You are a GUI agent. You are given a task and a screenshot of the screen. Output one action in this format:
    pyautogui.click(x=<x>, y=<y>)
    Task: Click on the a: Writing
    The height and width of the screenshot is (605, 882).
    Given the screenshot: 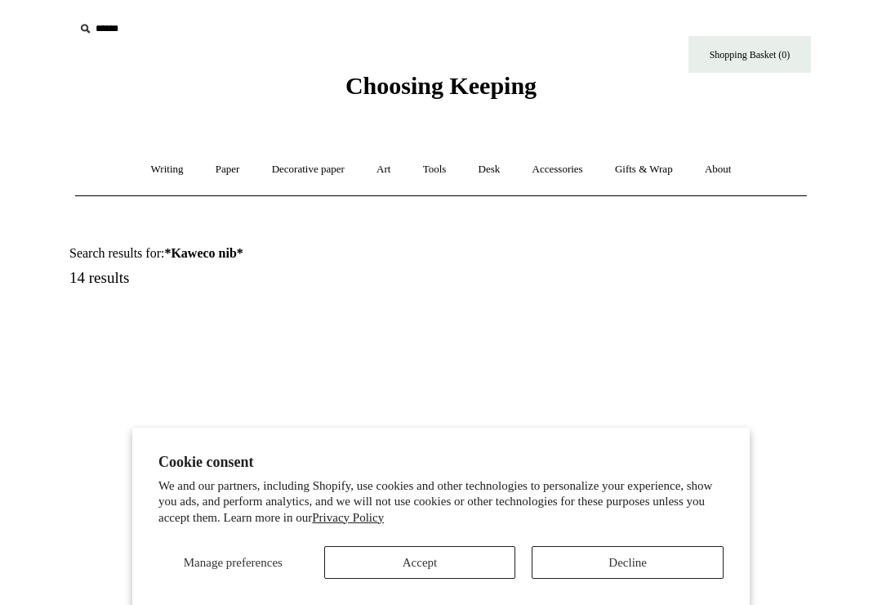 What is the action you would take?
    pyautogui.click(x=167, y=169)
    